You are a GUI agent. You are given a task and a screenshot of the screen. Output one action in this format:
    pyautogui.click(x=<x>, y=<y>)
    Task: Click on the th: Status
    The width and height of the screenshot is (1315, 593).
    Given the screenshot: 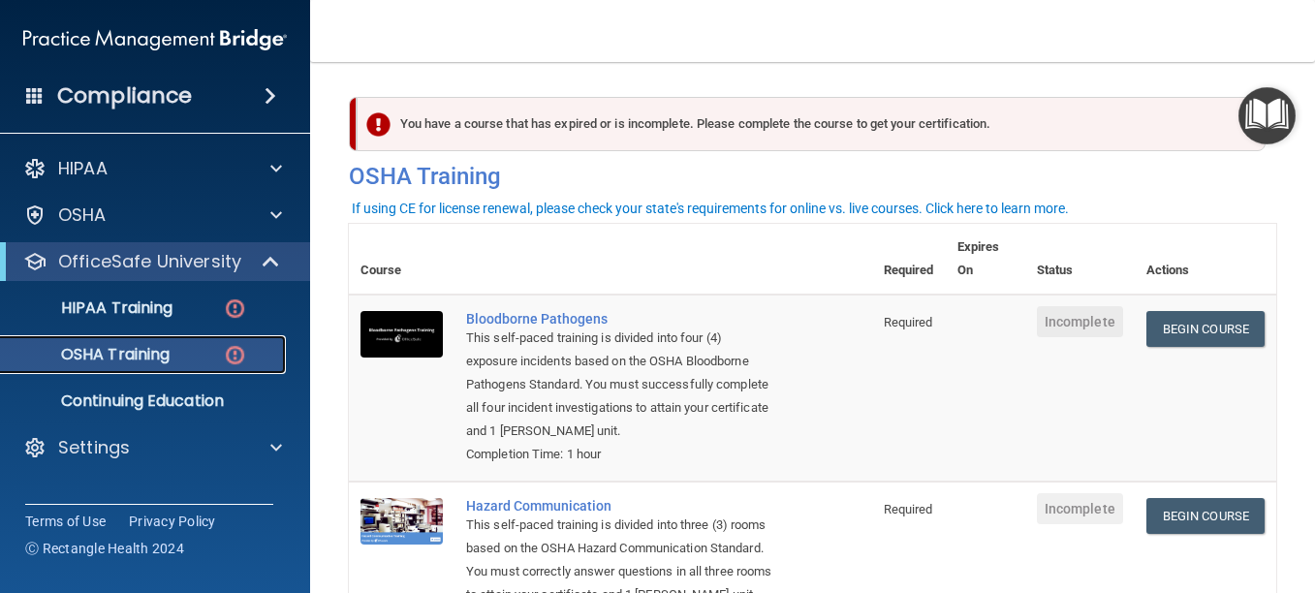 What is the action you would take?
    pyautogui.click(x=1079, y=259)
    